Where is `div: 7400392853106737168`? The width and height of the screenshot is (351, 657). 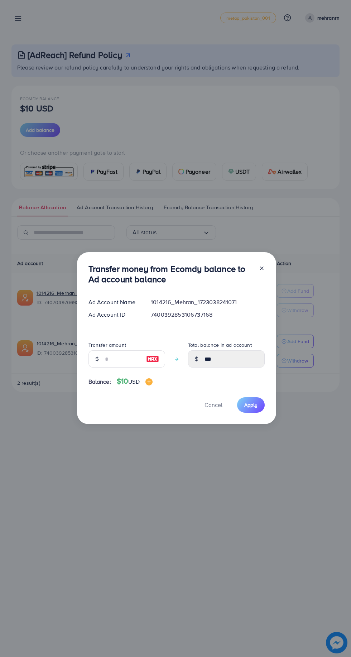 div: 7400392853106737168 is located at coordinates (207, 314).